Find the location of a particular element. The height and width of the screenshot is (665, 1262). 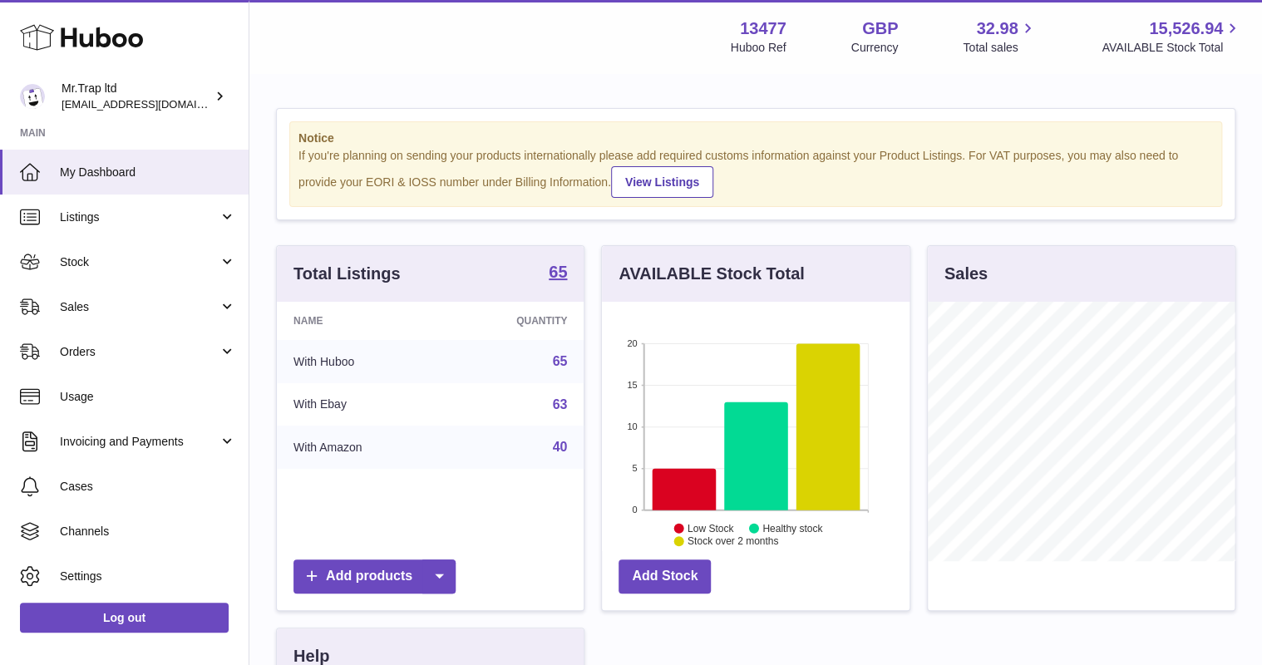

text: 15 is located at coordinates (633, 385).